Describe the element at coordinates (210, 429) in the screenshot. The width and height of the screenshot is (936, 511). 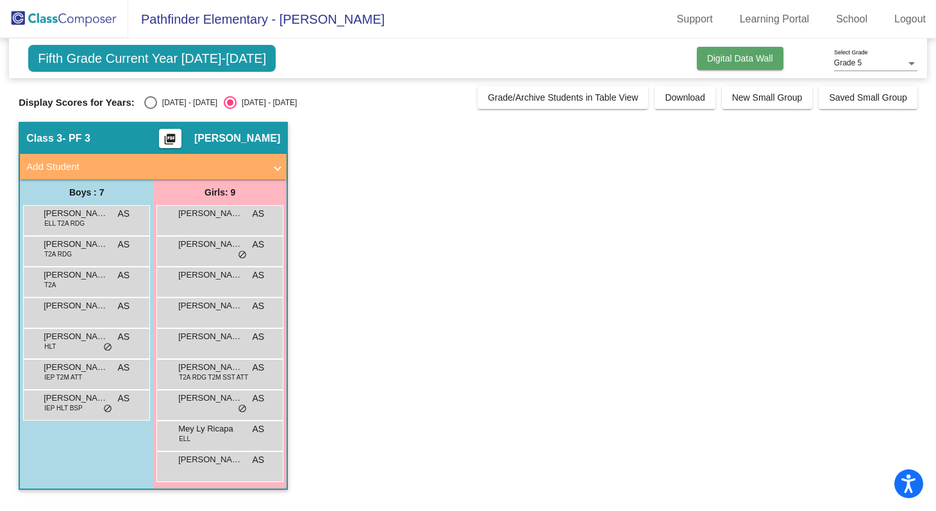
I see `span: Mey Ly Ricapa` at that location.